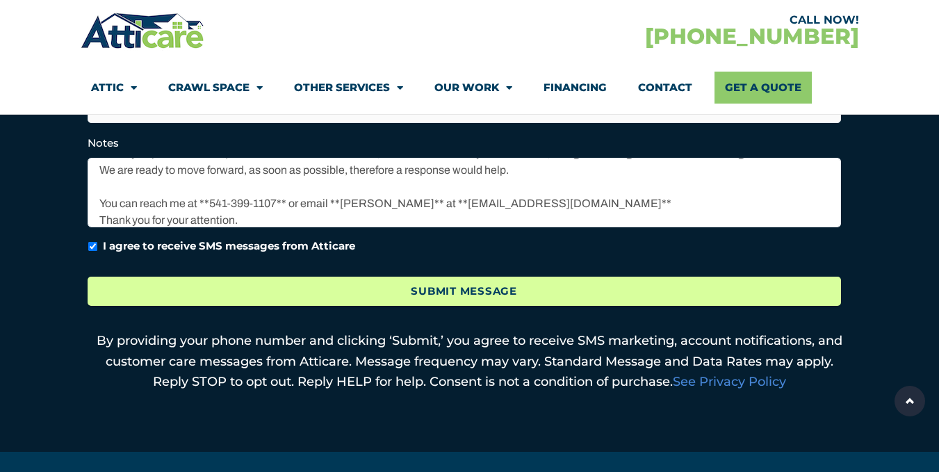  I want to click on div: CALL NOW!, so click(664, 20).